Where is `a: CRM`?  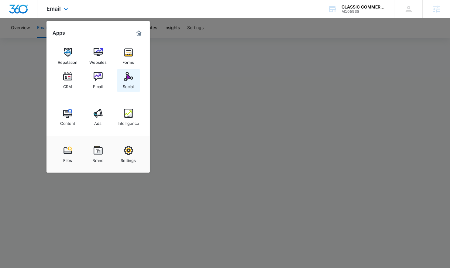 a: CRM is located at coordinates (68, 81).